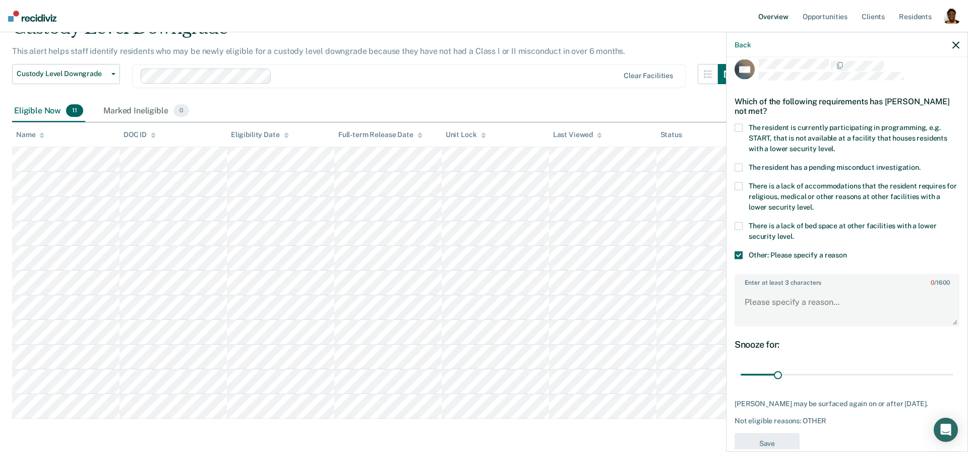  Describe the element at coordinates (671, 135) in the screenshot. I see `div: Status` at that location.